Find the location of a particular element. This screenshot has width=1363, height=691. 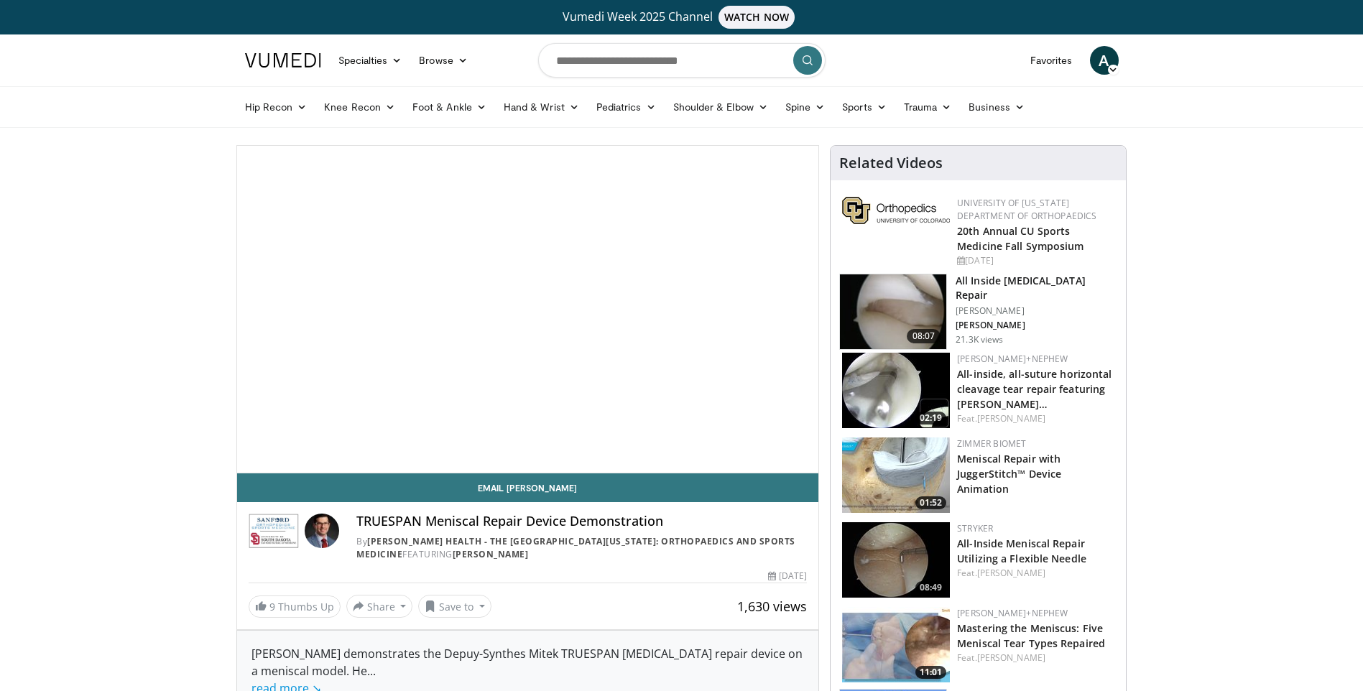

img: 173c071b-399e-4fbc-8156-5fdd8d6e2d0e.150x105_q85_crop-smart_upscale.jpg is located at coordinates (896, 390).